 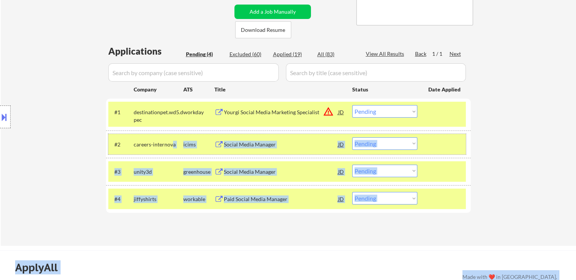 I want to click on div: Next, so click(x=456, y=54).